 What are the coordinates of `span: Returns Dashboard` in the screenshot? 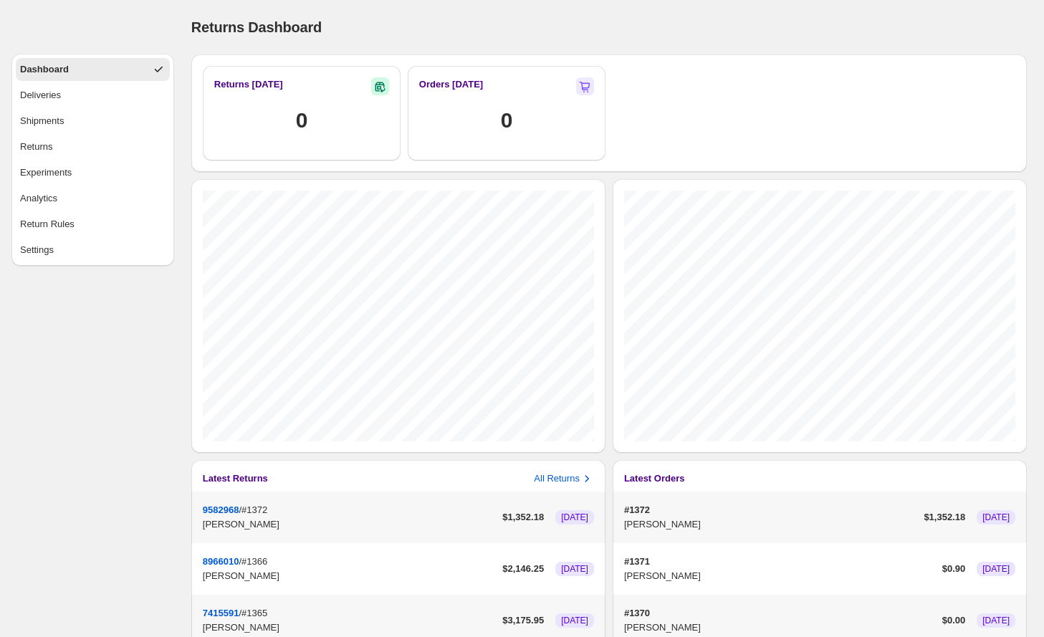 It's located at (257, 27).